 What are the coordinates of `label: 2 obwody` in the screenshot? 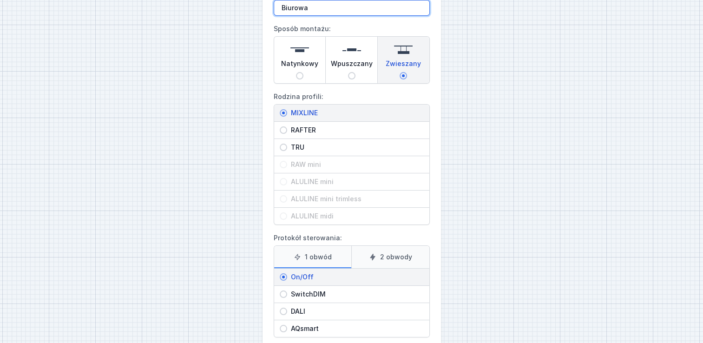 It's located at (390, 257).